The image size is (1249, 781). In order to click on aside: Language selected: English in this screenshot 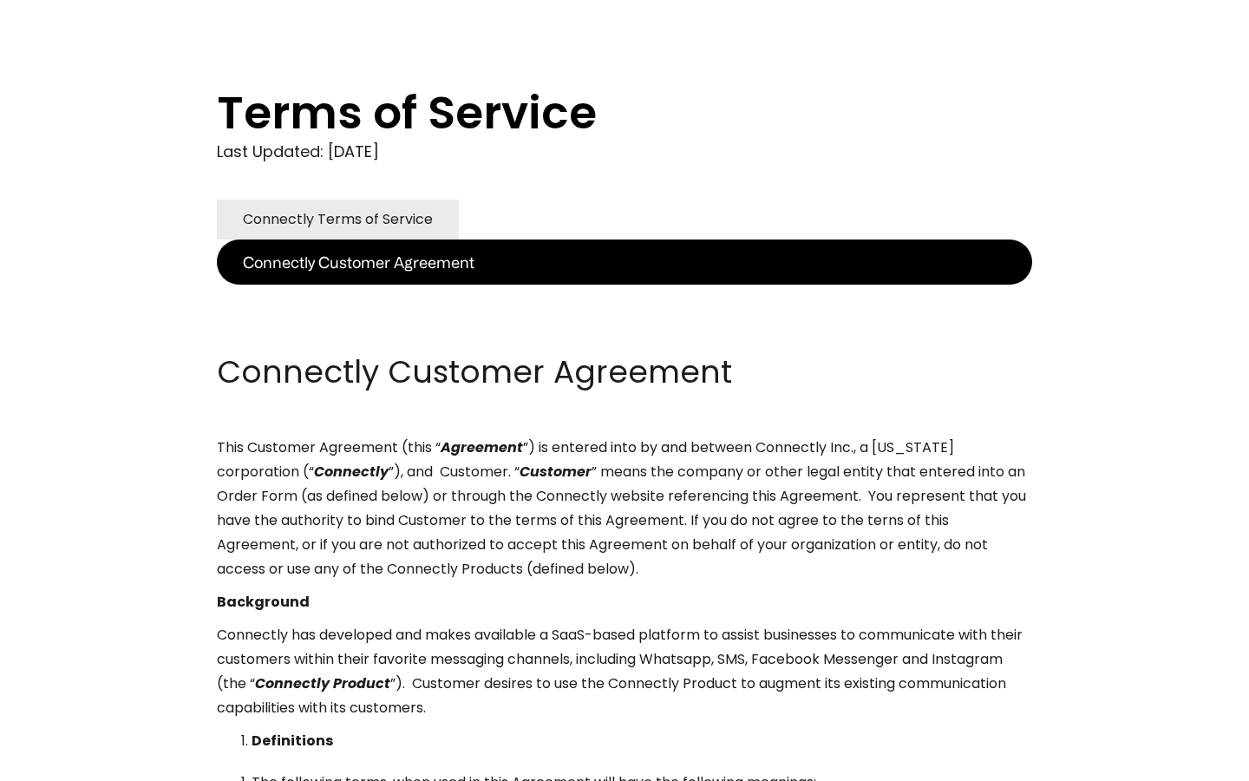, I will do `click(61, 761)`.